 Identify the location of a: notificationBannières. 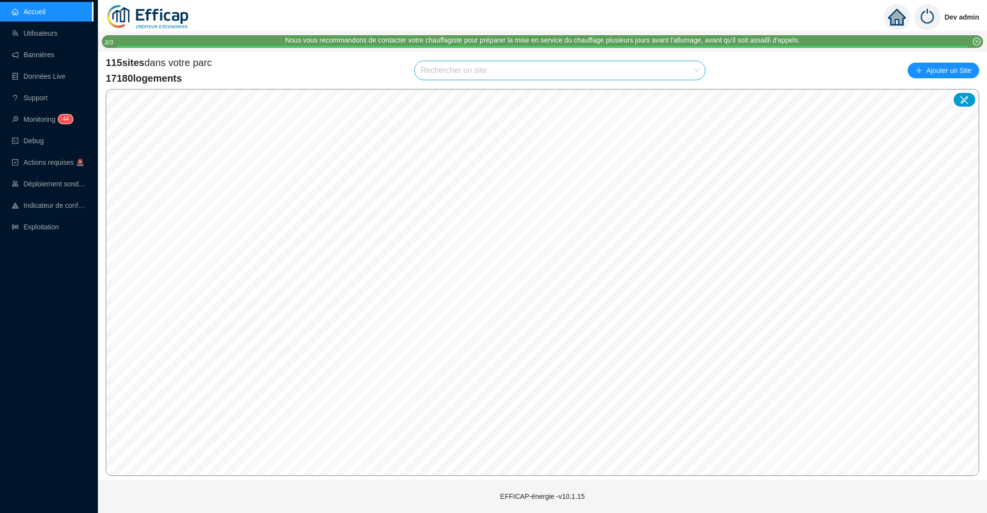
(33, 55).